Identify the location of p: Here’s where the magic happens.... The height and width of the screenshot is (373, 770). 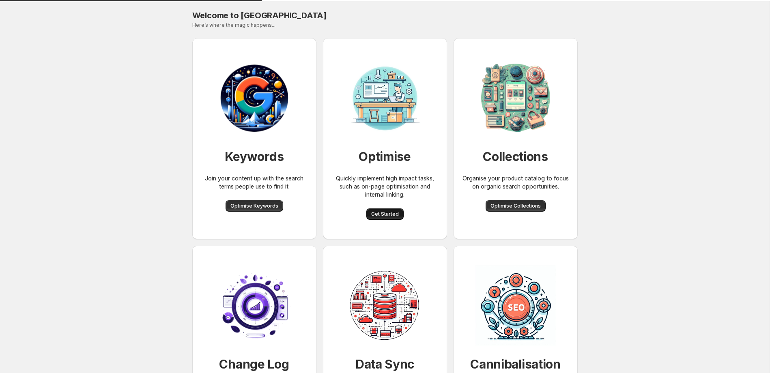
(385, 25).